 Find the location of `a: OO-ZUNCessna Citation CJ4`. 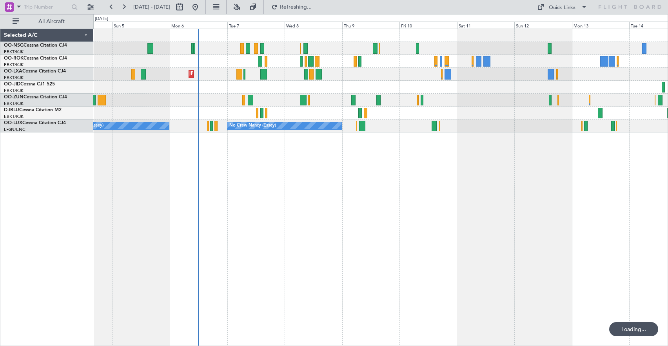

a: OO-ZUNCessna Citation CJ4 is located at coordinates (35, 97).